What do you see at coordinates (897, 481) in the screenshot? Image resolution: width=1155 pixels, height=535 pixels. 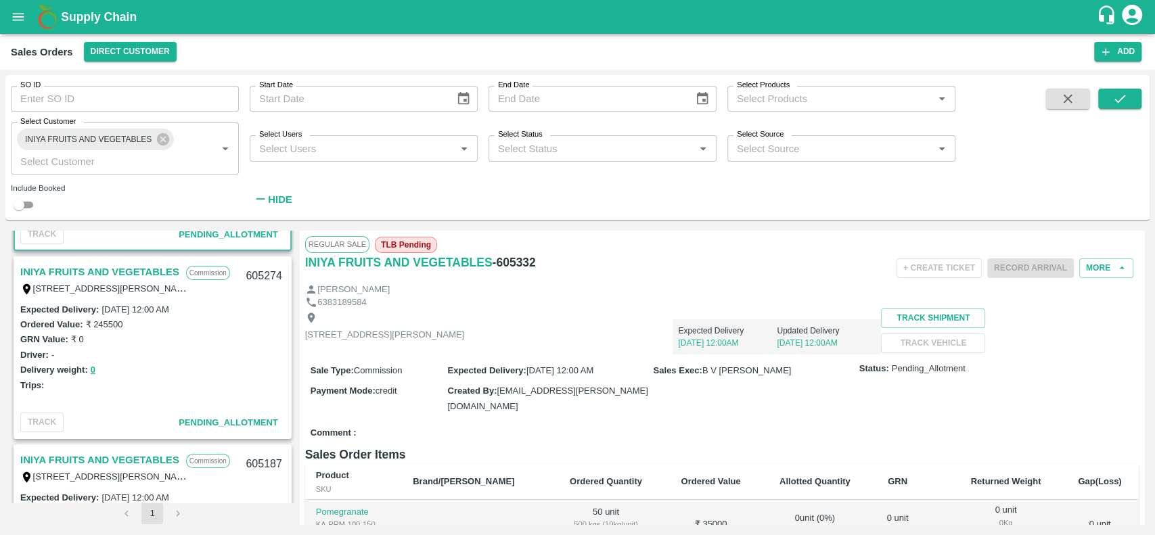 I see `b: GRN` at bounding box center [897, 481].